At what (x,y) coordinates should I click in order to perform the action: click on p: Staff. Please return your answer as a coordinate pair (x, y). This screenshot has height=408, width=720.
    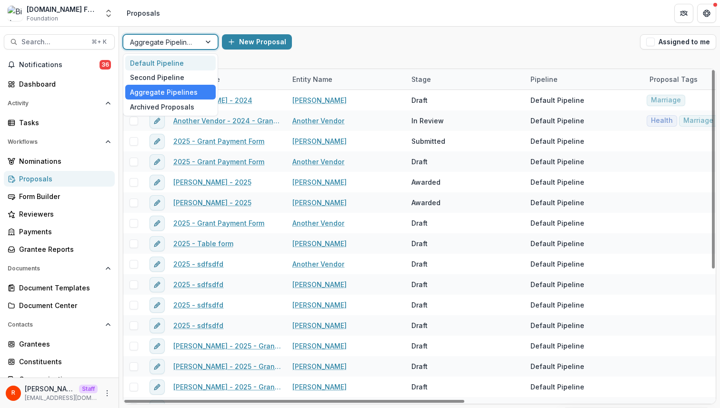
    Looking at the image, I should click on (88, 389).